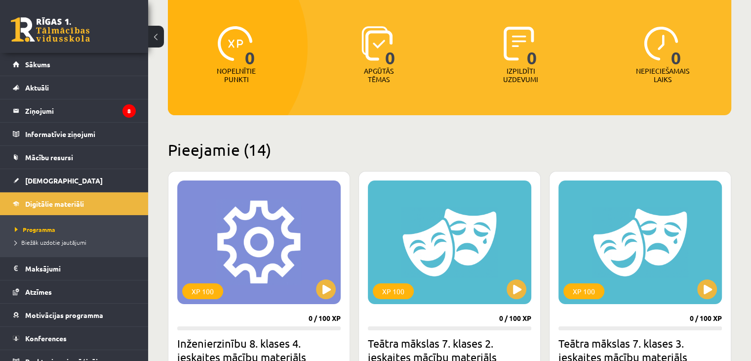 This screenshot has width=751, height=361. I want to click on legend: Maksājumi, so click(81, 268).